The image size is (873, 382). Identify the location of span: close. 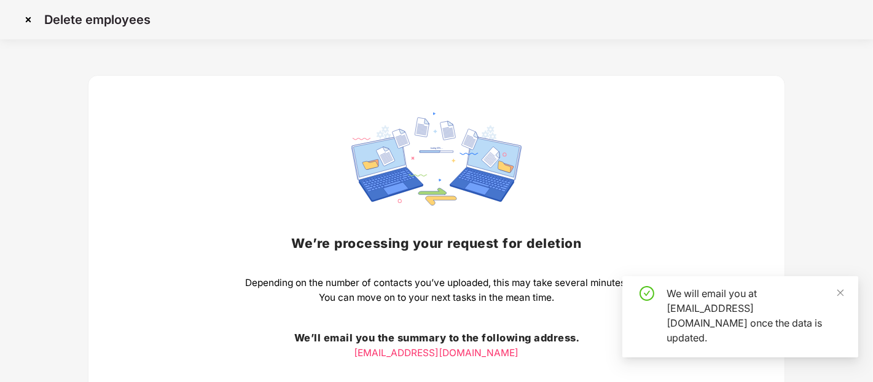
(841, 293).